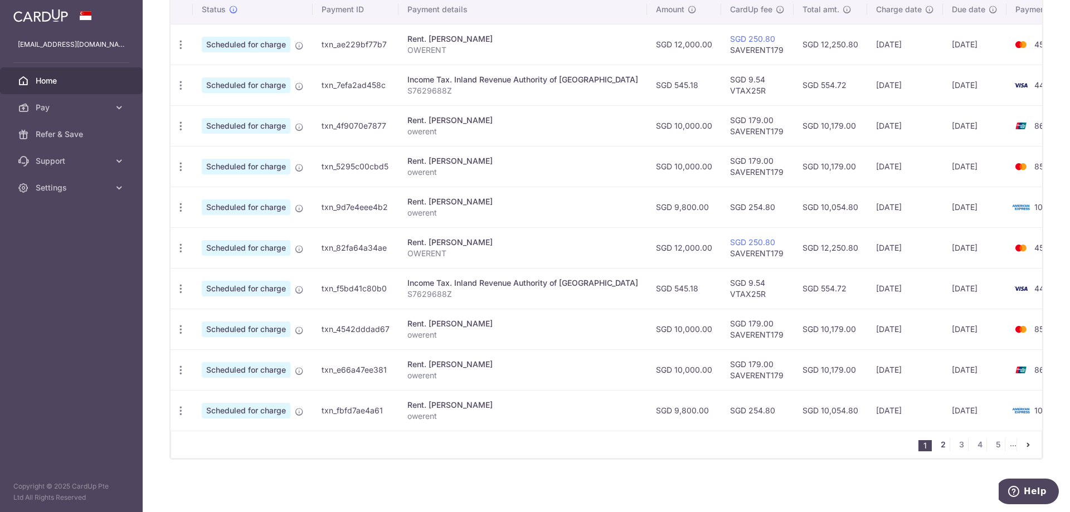 The image size is (1070, 512). What do you see at coordinates (72, 134) in the screenshot?
I see `span: Refer & Save` at bounding box center [72, 134].